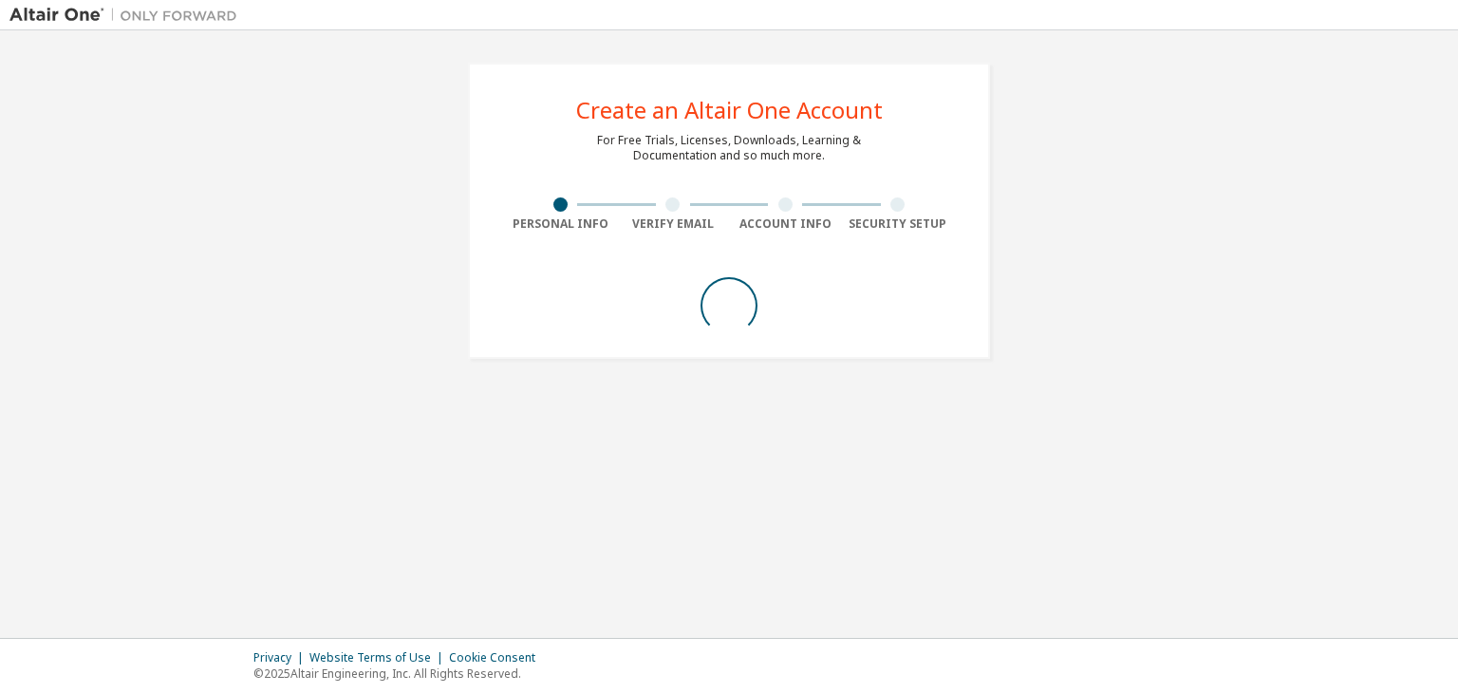  Describe the element at coordinates (785, 224) in the screenshot. I see `div: Account Info` at that location.